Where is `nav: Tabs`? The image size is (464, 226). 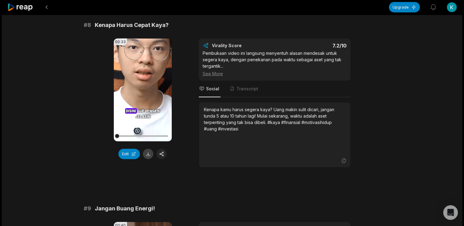 nav: Tabs is located at coordinates (275, 89).